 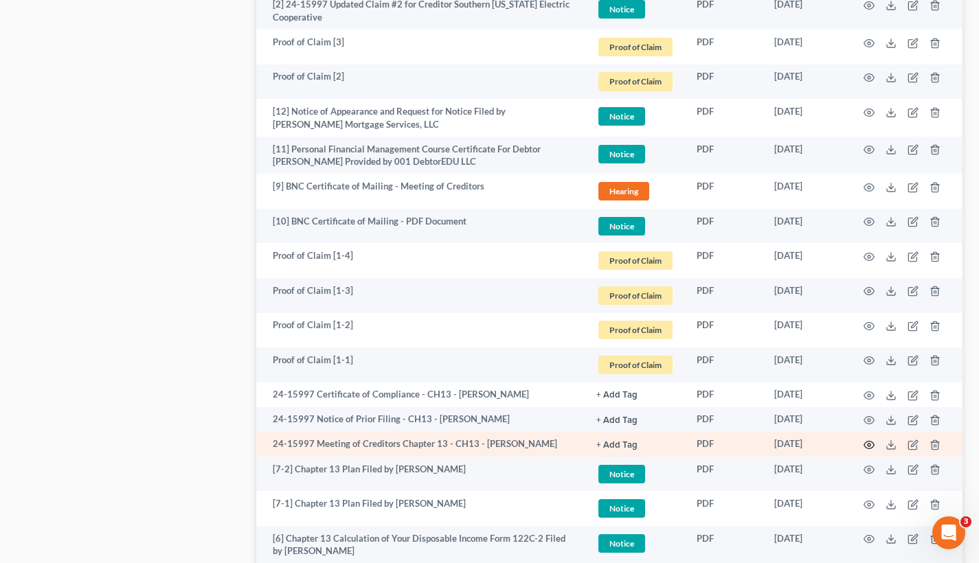 I want to click on span: 3, so click(x=966, y=522).